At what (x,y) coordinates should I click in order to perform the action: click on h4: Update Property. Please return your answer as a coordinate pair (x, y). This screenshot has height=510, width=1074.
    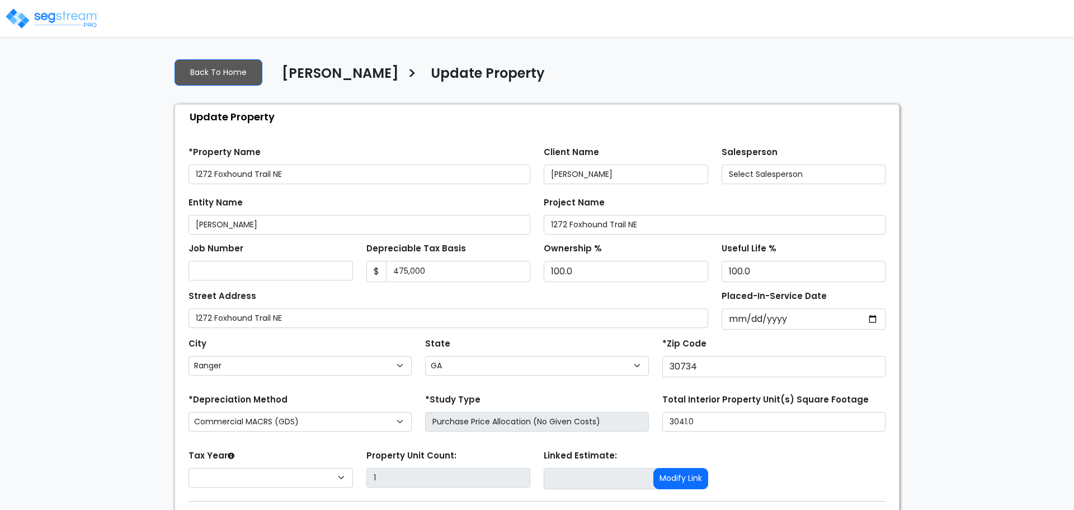
    Looking at the image, I should click on (488, 75).